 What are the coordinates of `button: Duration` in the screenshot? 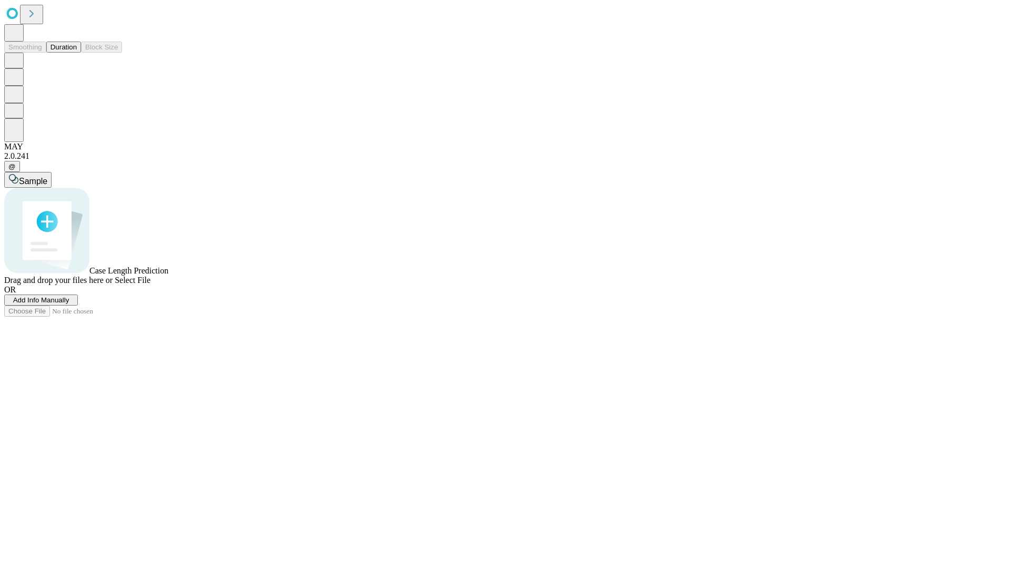 It's located at (64, 47).